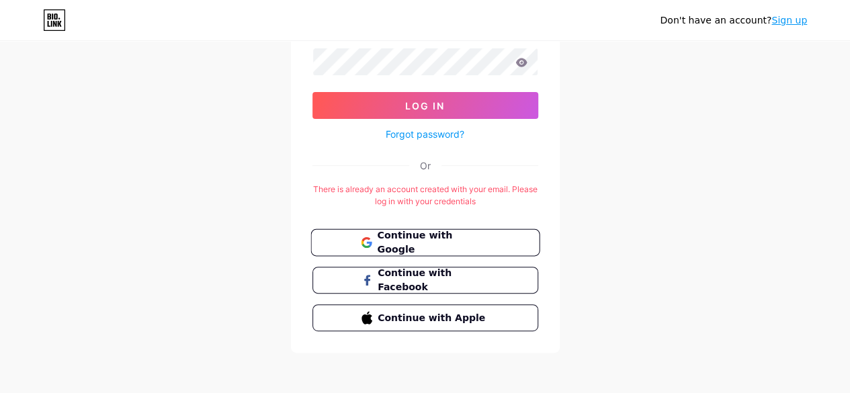 This screenshot has height=393, width=850. What do you see at coordinates (425, 106) in the screenshot?
I see `span: Log In` at bounding box center [425, 106].